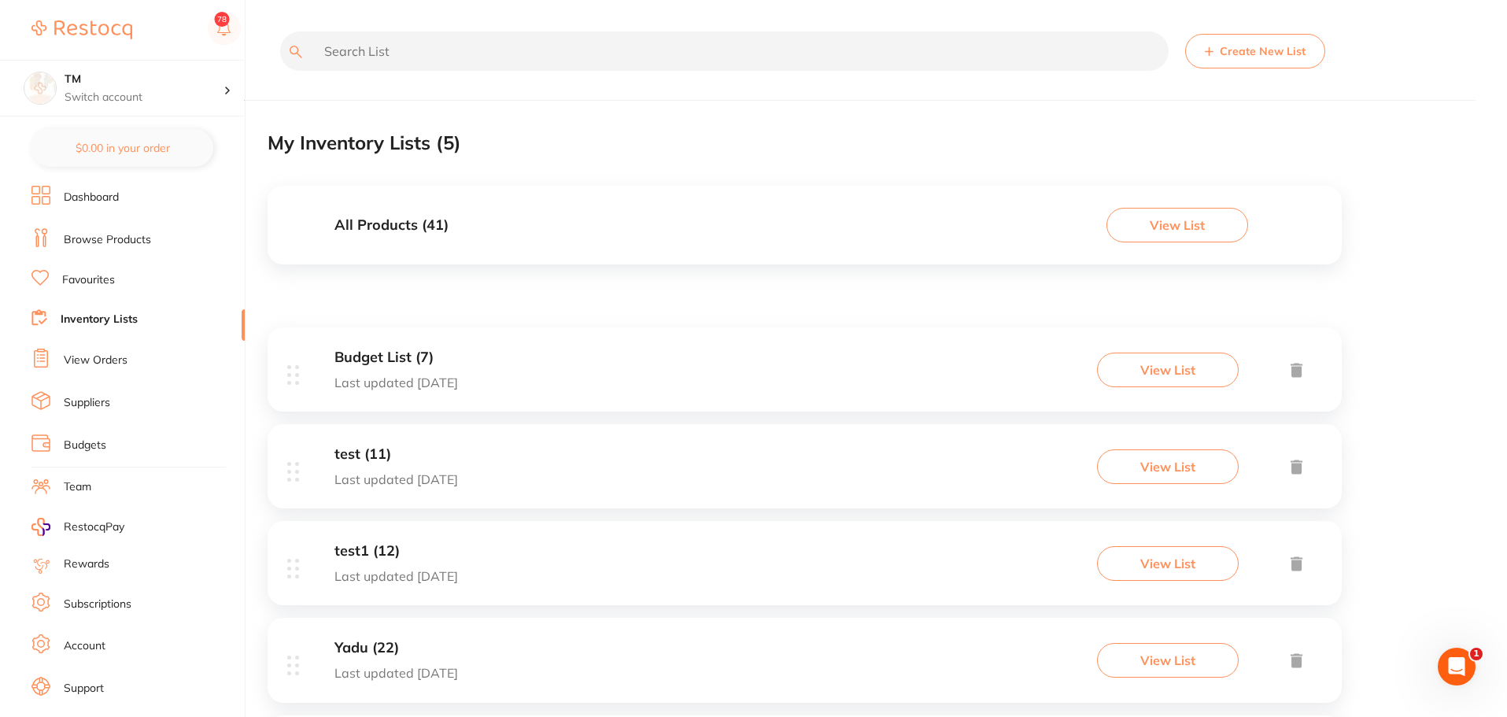 The height and width of the screenshot is (717, 1507). What do you see at coordinates (107, 240) in the screenshot?
I see `a: Browse Products` at bounding box center [107, 240].